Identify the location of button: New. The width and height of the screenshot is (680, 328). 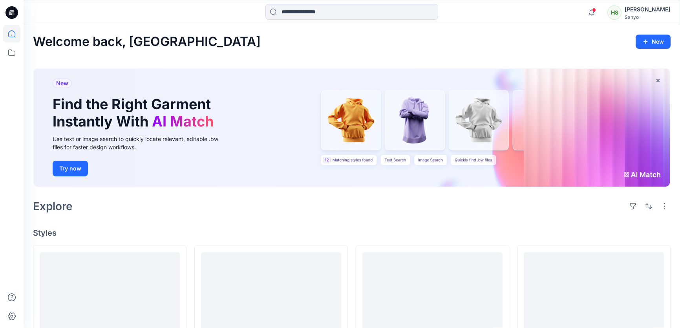
(652, 42).